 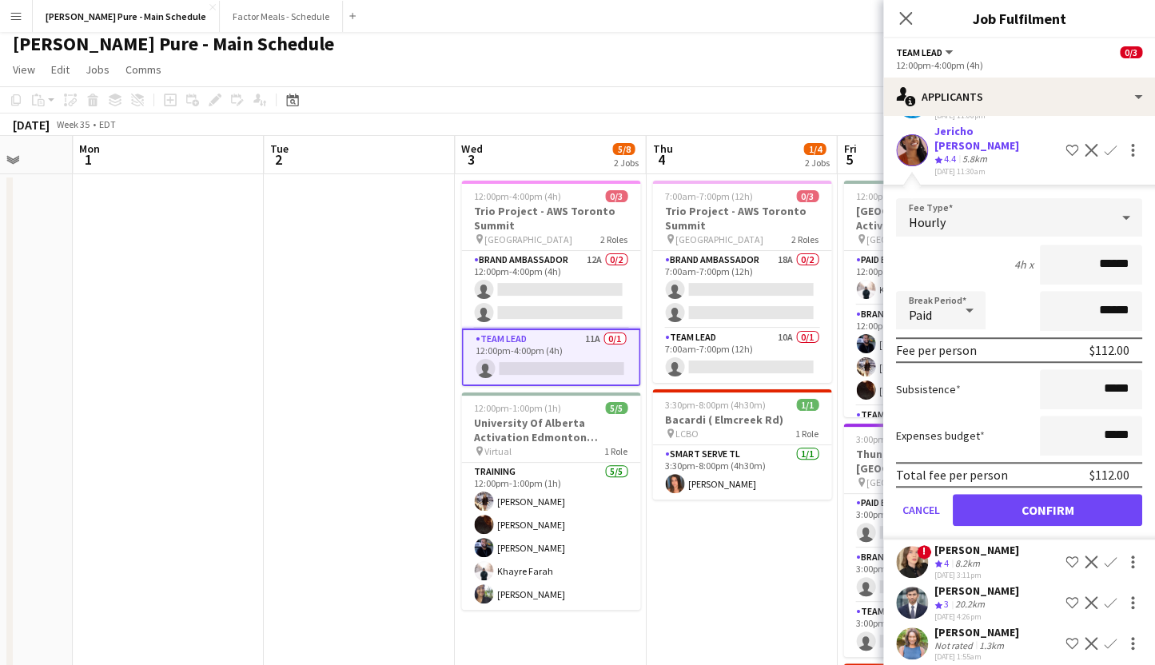 What do you see at coordinates (88, 159) in the screenshot?
I see `span: 1` at bounding box center [88, 159].